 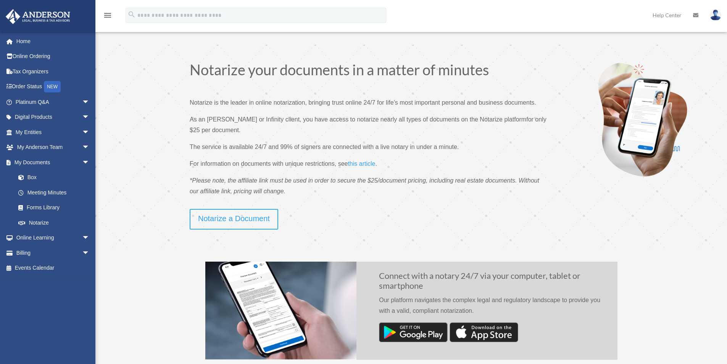 What do you see at coordinates (281, 310) in the screenshot?
I see `img: Notarize Doc-1` at bounding box center [281, 310].